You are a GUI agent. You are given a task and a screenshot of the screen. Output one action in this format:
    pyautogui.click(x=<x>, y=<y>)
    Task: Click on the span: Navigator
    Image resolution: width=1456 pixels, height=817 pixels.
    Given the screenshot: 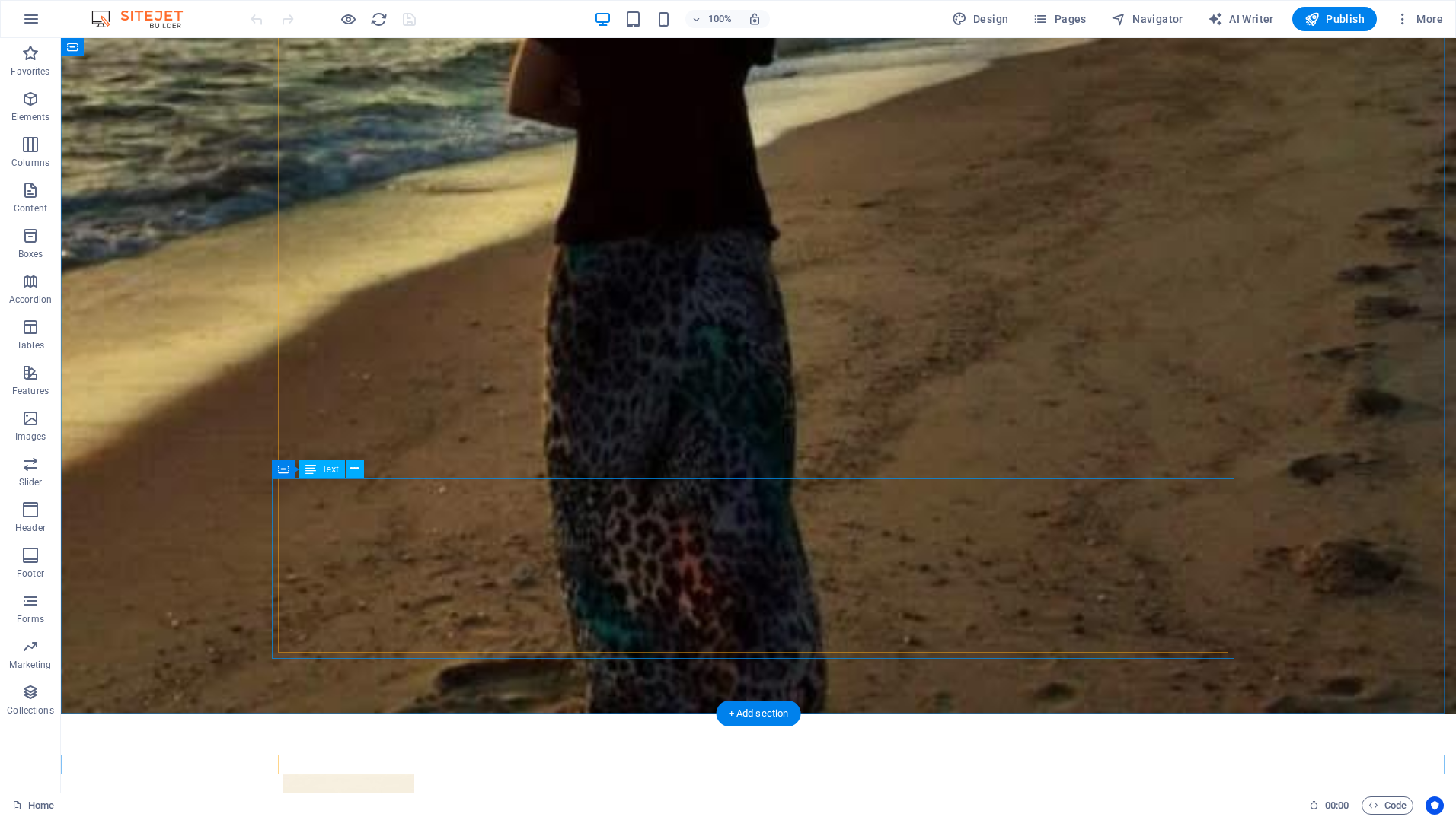 What is the action you would take?
    pyautogui.click(x=1147, y=19)
    